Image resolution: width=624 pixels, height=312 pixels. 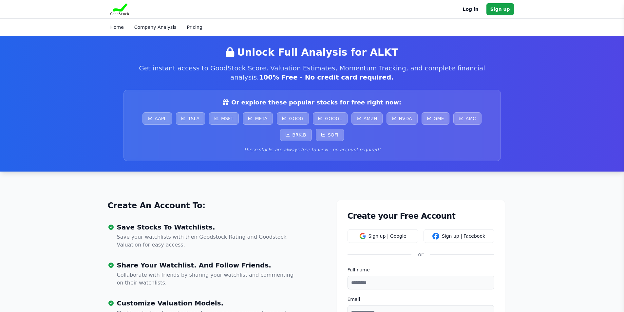 What do you see at coordinates (459, 236) in the screenshot?
I see `button: Sign up | Facebook` at bounding box center [459, 236].